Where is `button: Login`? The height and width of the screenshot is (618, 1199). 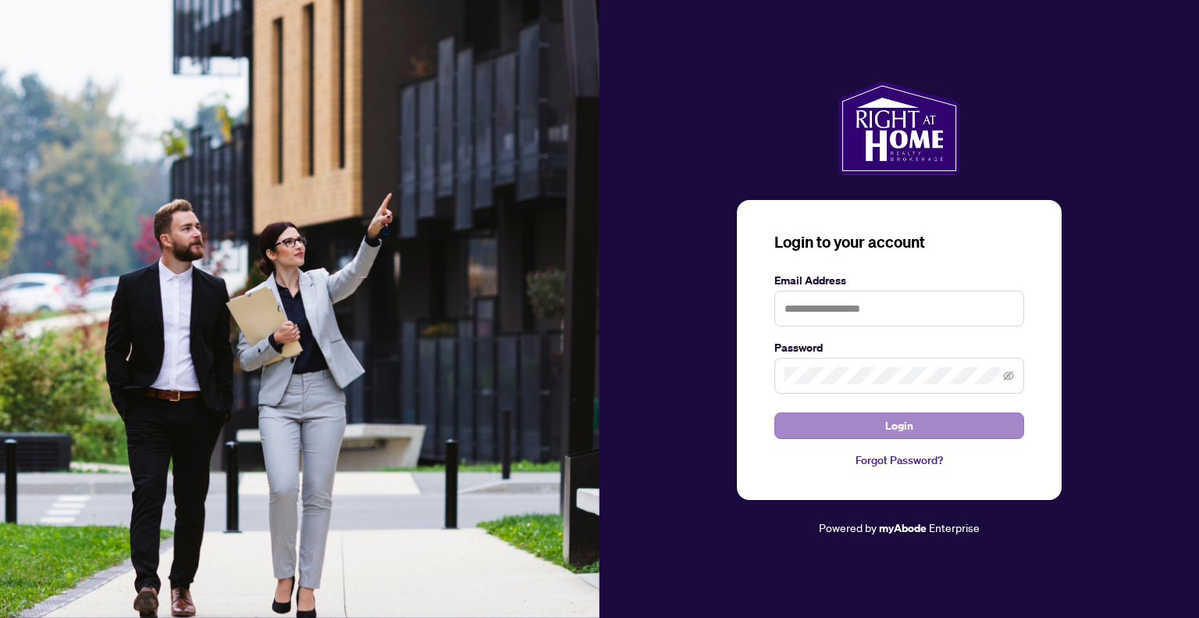
button: Login is located at coordinates (899, 426).